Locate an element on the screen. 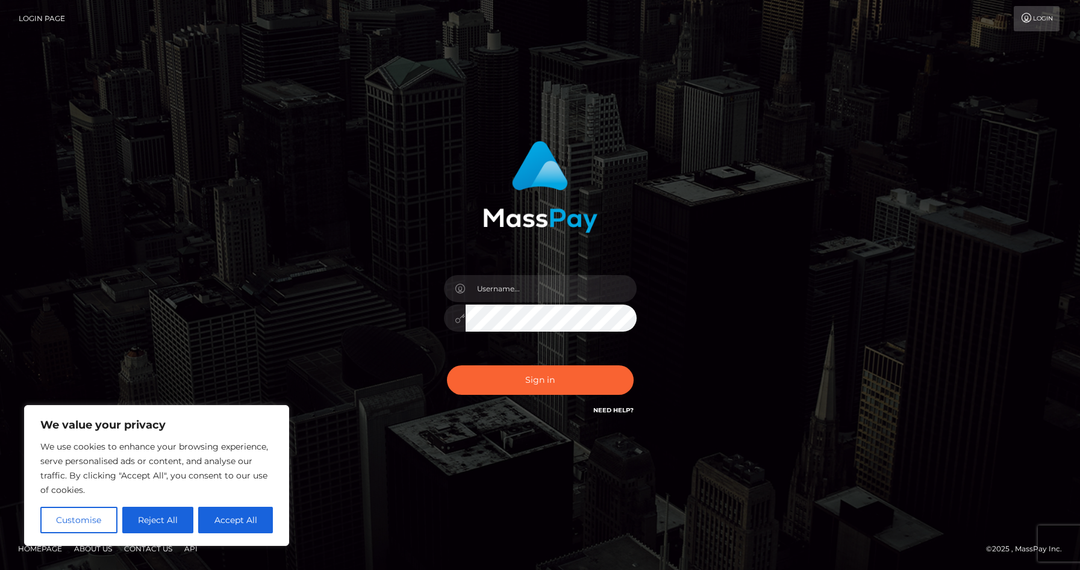 This screenshot has width=1080, height=570. div: © 2025 , MassPay Inc. is located at coordinates (1028, 549).